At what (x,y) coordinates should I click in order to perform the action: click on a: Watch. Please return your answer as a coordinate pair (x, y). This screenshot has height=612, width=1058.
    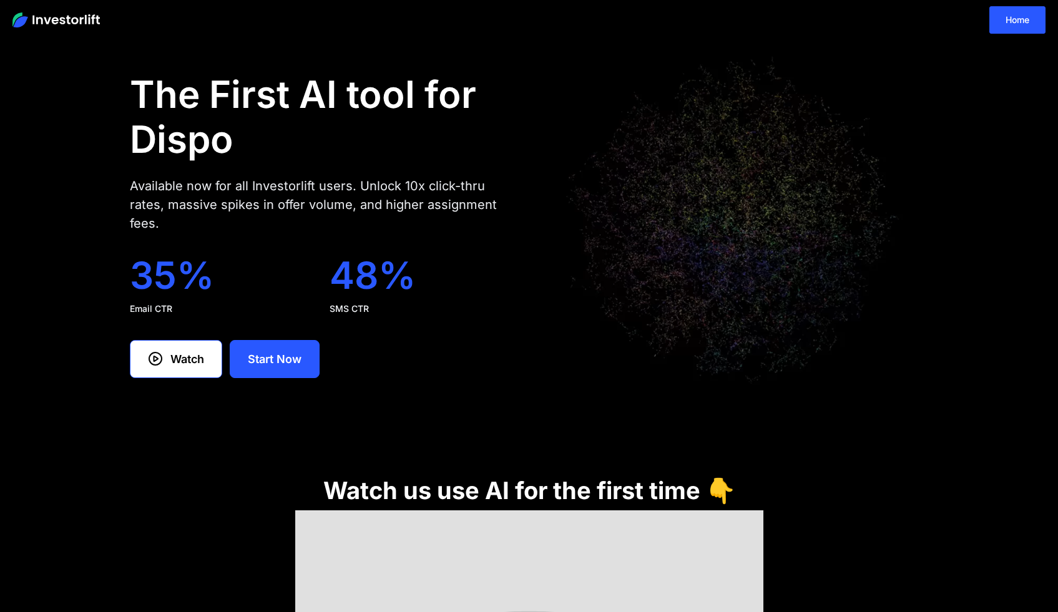
    Looking at the image, I should click on (176, 359).